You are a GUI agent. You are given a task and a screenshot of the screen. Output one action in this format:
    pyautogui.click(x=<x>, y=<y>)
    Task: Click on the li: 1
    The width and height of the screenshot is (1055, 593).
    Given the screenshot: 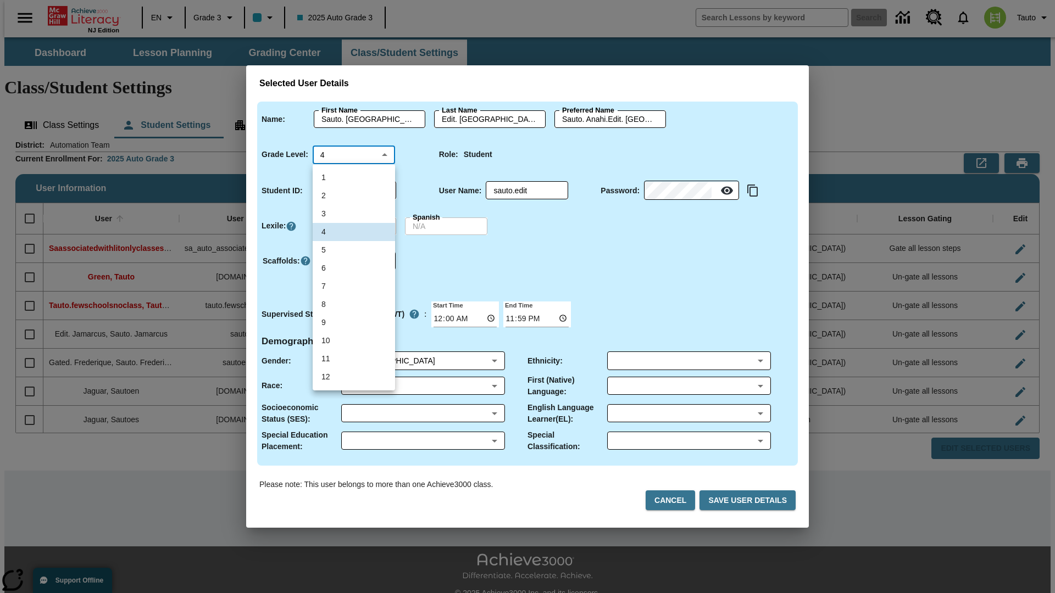 What is the action you would take?
    pyautogui.click(x=354, y=177)
    